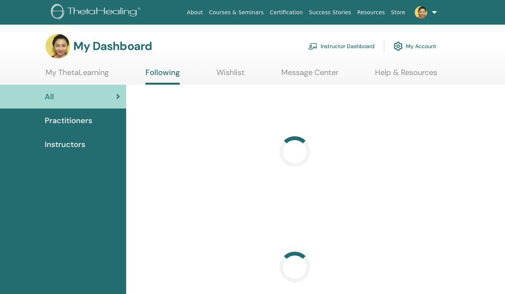  I want to click on img: cog.svg, so click(398, 46).